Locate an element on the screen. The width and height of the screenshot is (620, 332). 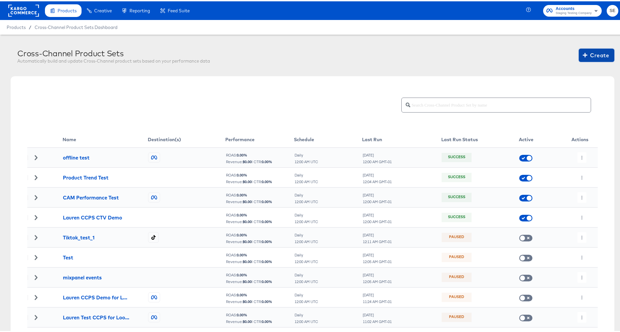
div: Automatically build and update Cross-Channel product sets based on your performance data is located at coordinates (113, 60).